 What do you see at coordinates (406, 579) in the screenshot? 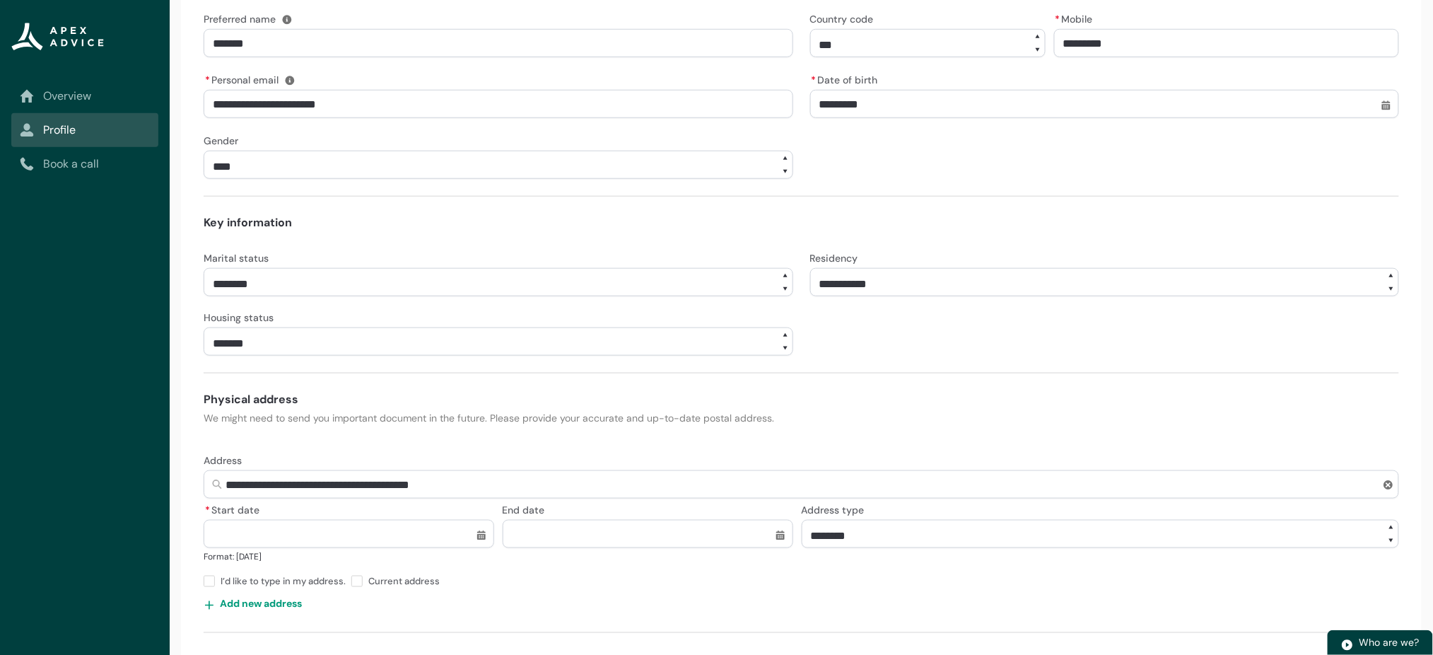
I see `span: Current address` at bounding box center [406, 579].